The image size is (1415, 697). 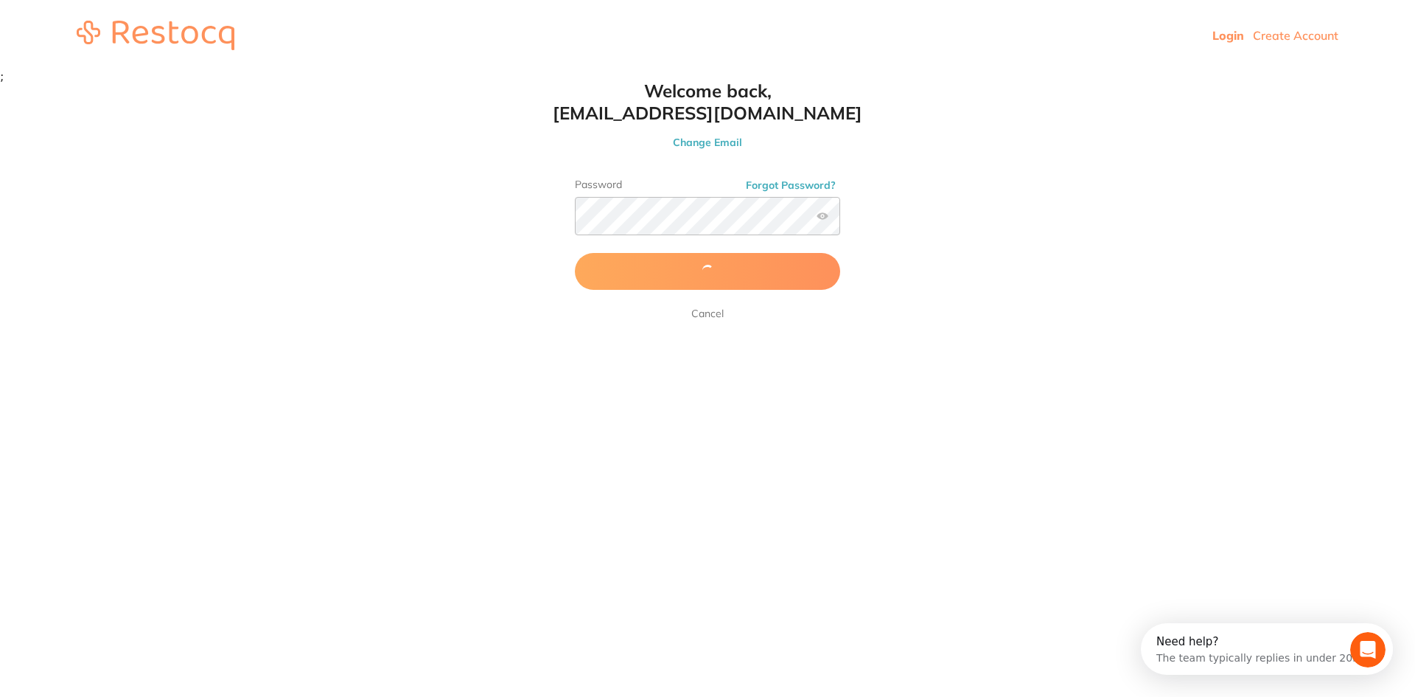 I want to click on label: Password, so click(x=708, y=184).